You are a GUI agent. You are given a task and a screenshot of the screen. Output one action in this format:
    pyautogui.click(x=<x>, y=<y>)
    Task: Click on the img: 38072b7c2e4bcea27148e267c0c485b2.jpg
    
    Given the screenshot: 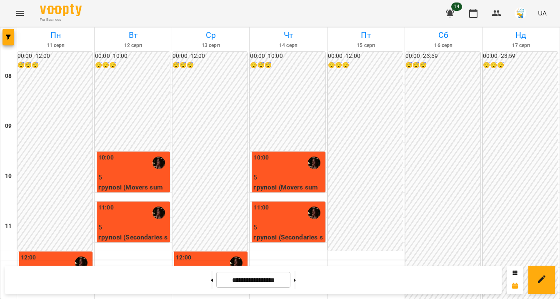 What is the action you would take?
    pyautogui.click(x=520, y=13)
    